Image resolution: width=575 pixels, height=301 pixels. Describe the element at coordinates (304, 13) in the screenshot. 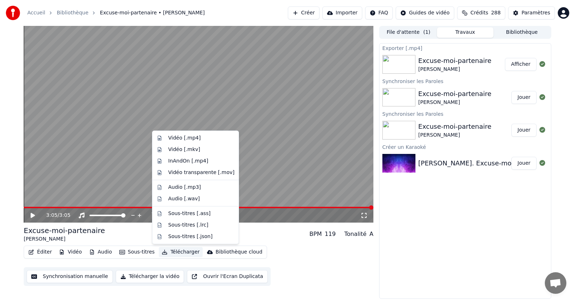

I see `button: Créer` at that location.